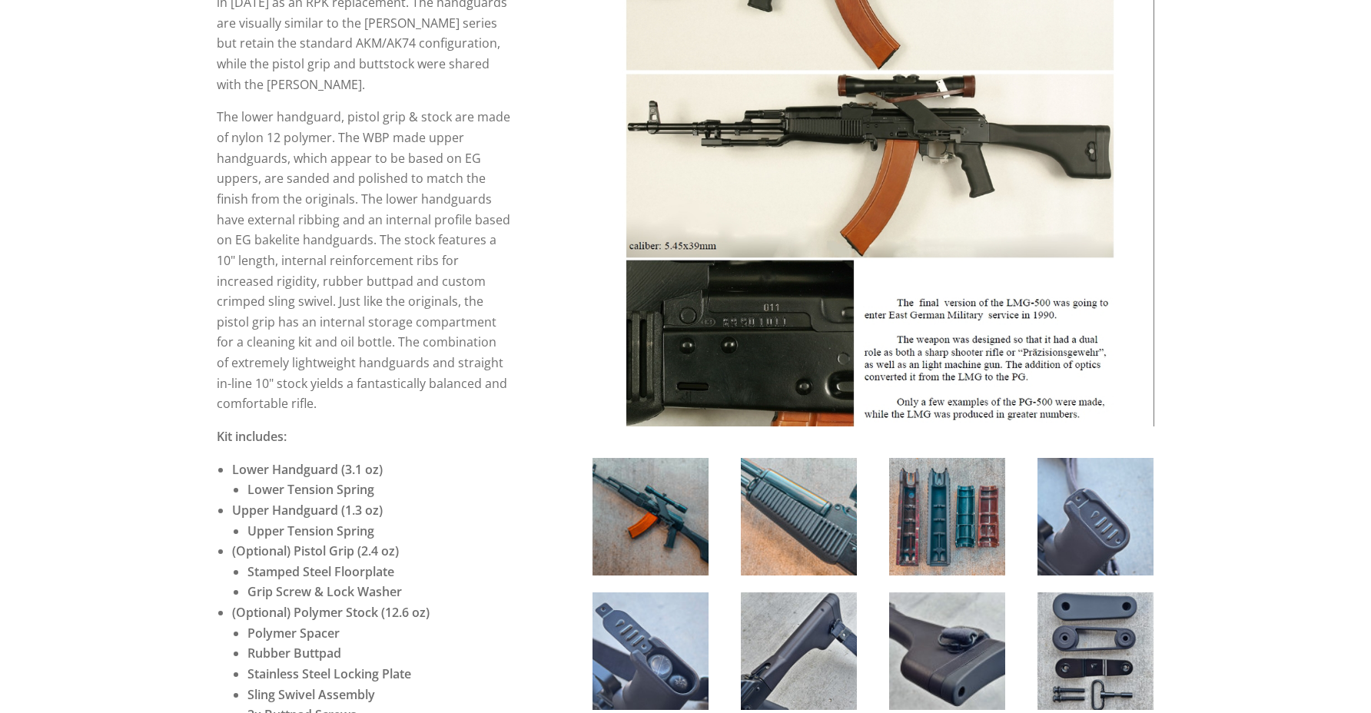 This screenshot has width=1371, height=713. Describe the element at coordinates (310, 531) in the screenshot. I see `strong: Upper Tension Spring` at that location.